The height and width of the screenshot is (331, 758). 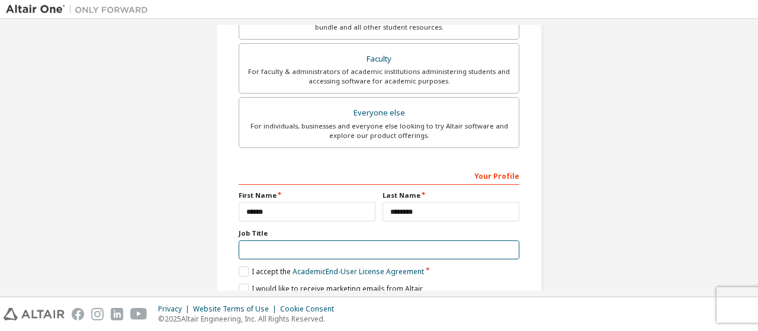 What do you see at coordinates (379, 113) in the screenshot?
I see `div: Everyone else` at bounding box center [379, 113].